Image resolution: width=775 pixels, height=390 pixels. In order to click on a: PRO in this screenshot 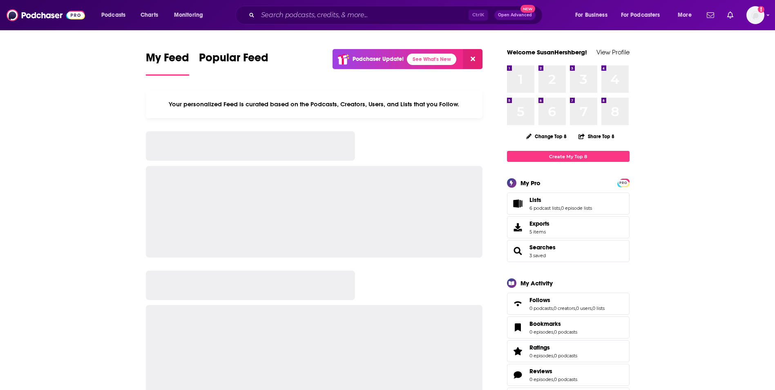, I will do `click(623, 182)`.